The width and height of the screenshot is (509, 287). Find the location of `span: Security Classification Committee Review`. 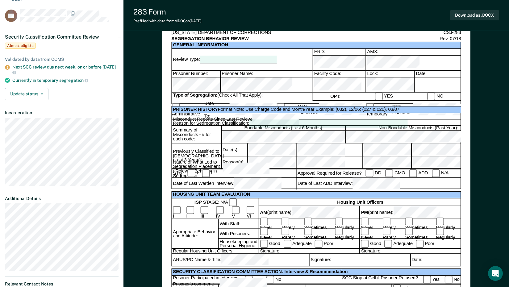

span: Security Classification Committee Review is located at coordinates (52, 37).